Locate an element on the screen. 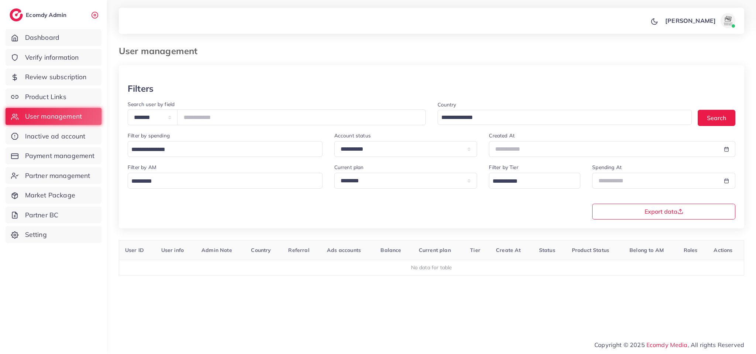  label: Country is located at coordinates (447, 105).